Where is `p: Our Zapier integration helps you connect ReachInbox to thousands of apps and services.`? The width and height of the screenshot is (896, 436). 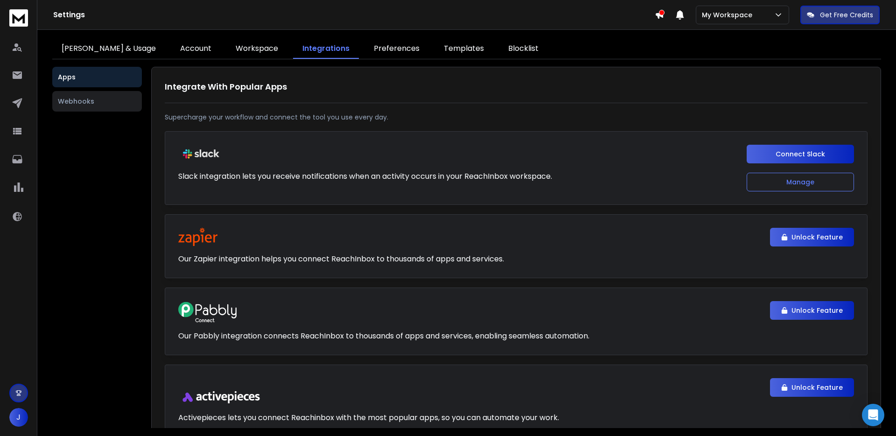 p: Our Zapier integration helps you connect ReachInbox to thousands of apps and services. is located at coordinates (341, 259).